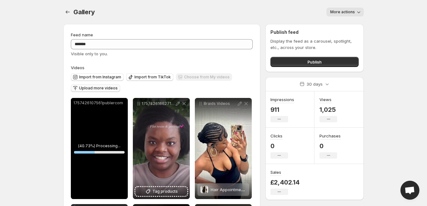  What do you see at coordinates (326, 100) in the screenshot?
I see `h3: Views` at bounding box center [326, 100].